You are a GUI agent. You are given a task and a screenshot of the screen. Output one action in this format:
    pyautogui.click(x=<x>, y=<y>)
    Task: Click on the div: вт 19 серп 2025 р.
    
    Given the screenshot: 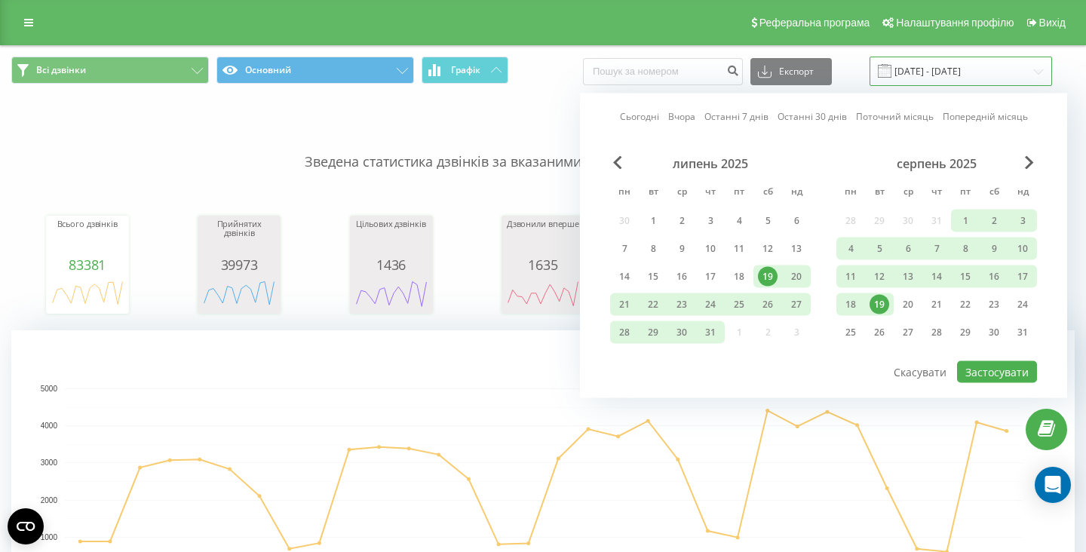 What is the action you would take?
    pyautogui.click(x=879, y=305)
    